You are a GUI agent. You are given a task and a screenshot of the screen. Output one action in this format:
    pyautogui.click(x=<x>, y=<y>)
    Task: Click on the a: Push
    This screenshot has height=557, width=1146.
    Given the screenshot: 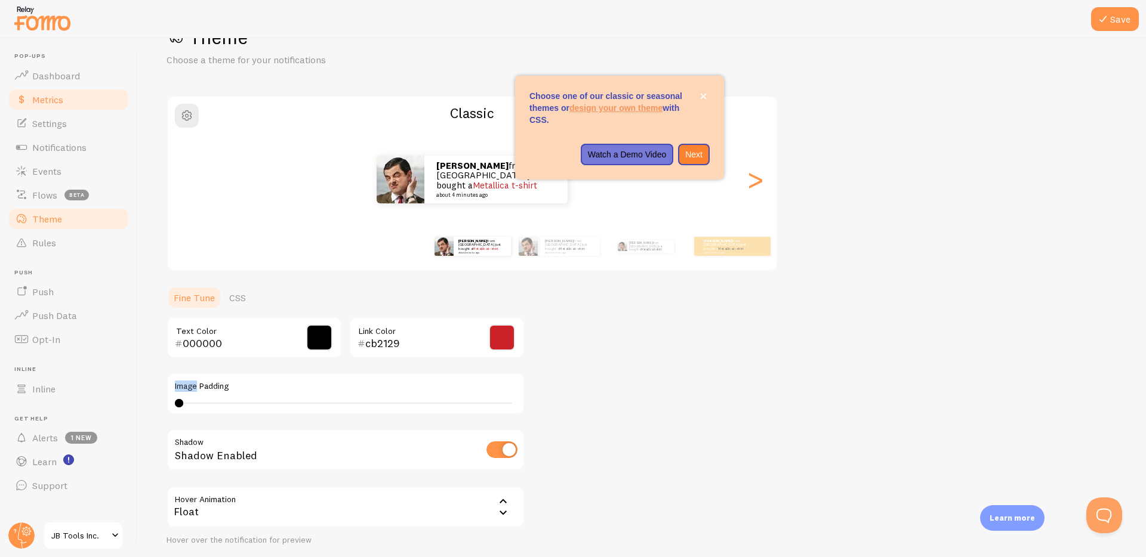 What is the action you would take?
    pyautogui.click(x=69, y=292)
    